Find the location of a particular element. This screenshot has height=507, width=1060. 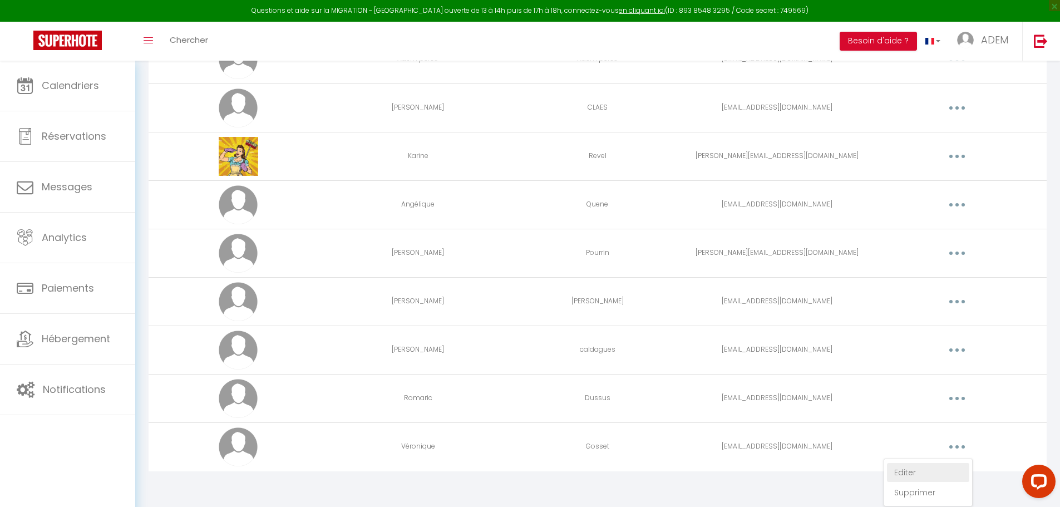

span: Notifications is located at coordinates (74, 389).